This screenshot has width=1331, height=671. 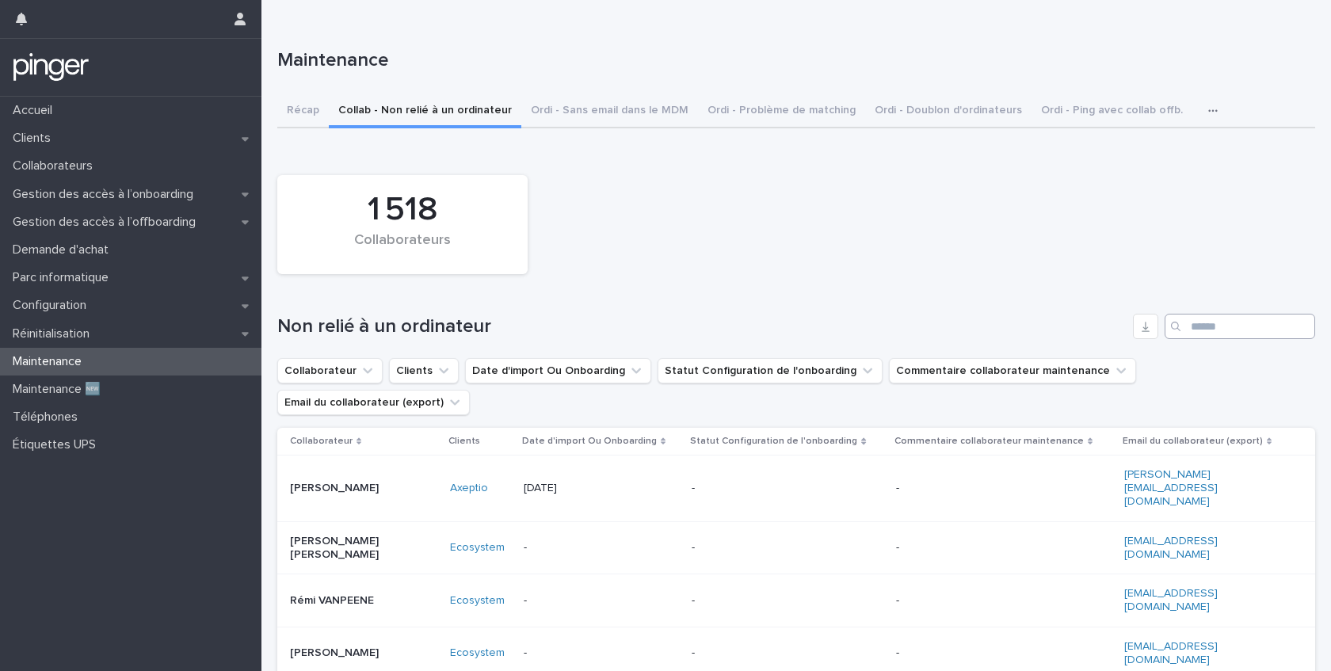 I want to click on p: Gestion des accès à l’onboarding, so click(x=106, y=194).